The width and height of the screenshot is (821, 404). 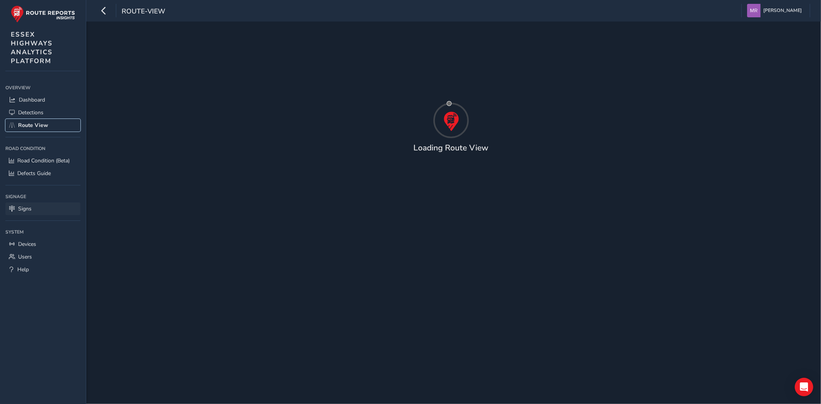 What do you see at coordinates (34, 173) in the screenshot?
I see `span: Defects Guide` at bounding box center [34, 173].